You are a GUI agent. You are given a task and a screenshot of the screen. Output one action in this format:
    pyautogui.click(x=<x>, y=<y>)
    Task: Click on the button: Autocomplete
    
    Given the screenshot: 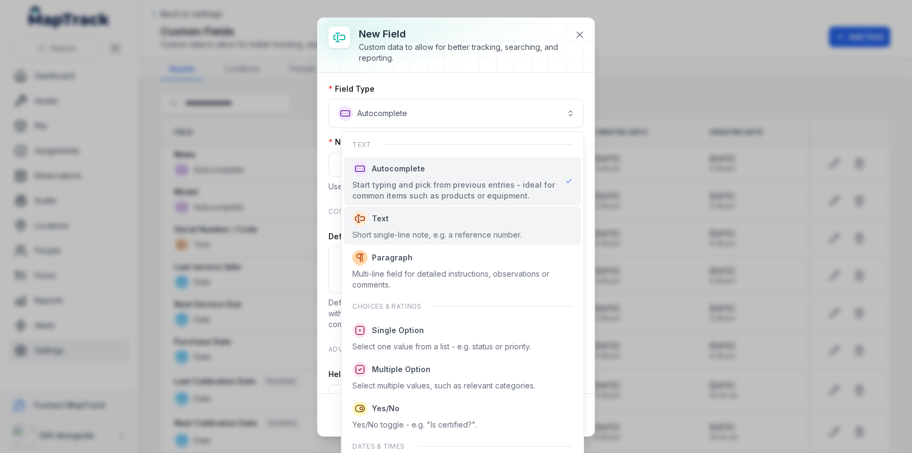 What is the action you would take?
    pyautogui.click(x=456, y=113)
    